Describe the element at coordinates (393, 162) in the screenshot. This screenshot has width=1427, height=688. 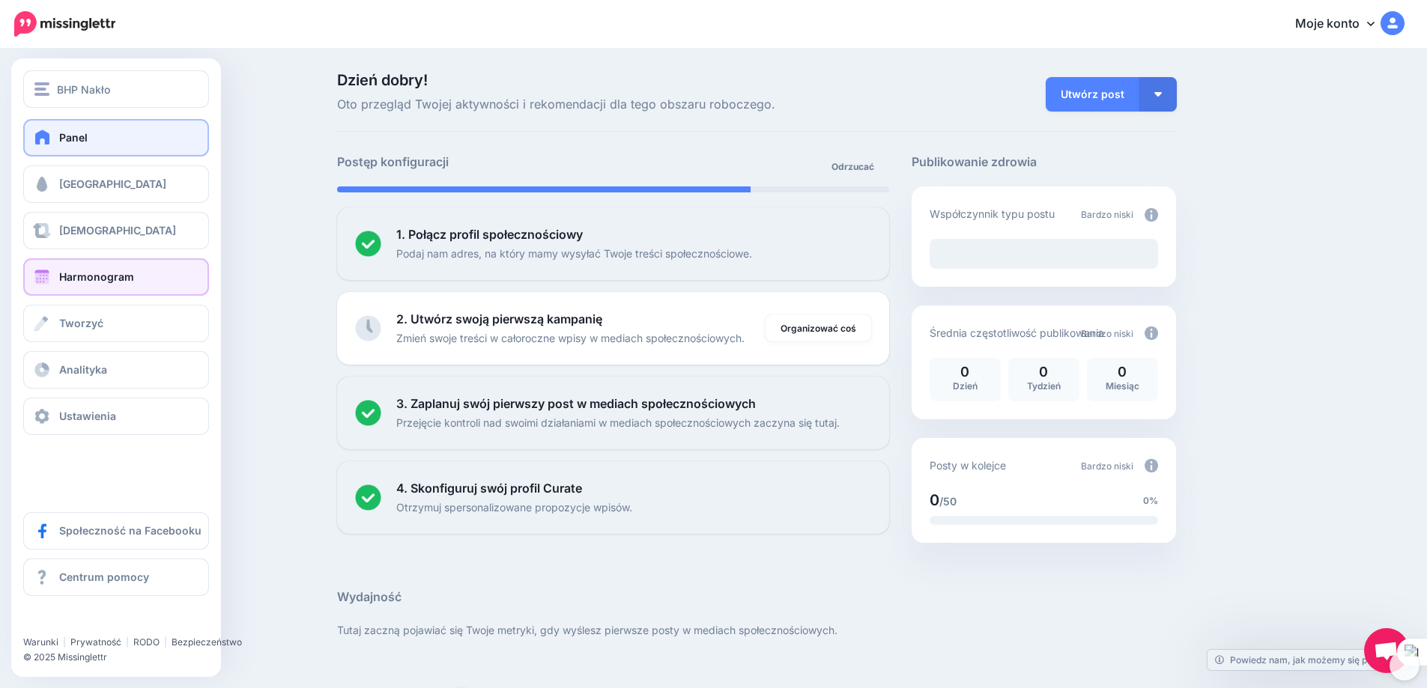
I see `font: Postęp konfiguracji` at that location.